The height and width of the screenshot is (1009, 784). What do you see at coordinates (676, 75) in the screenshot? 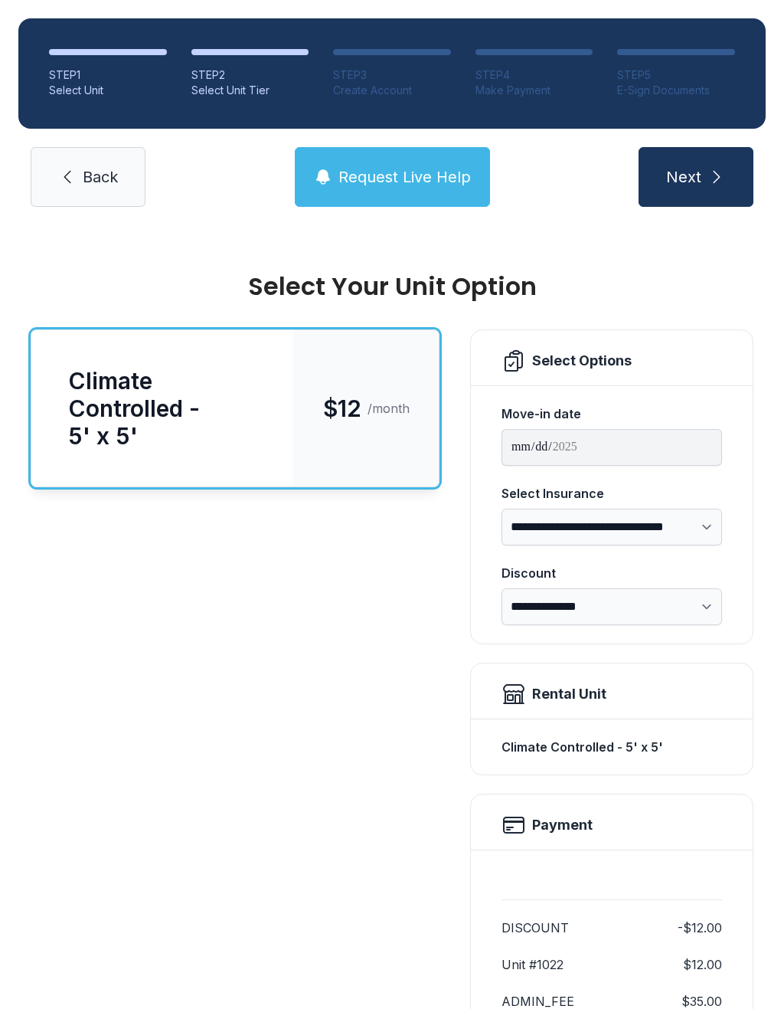
I see `div: STEP 5` at bounding box center [676, 75].